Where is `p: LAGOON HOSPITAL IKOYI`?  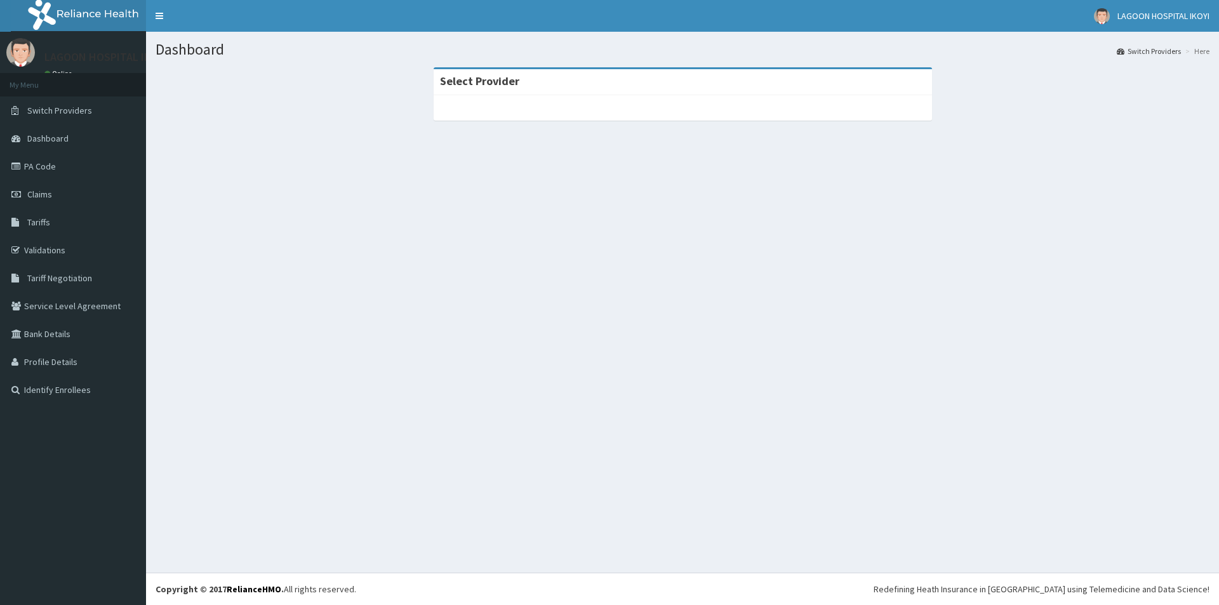 p: LAGOON HOSPITAL IKOYI is located at coordinates (105, 57).